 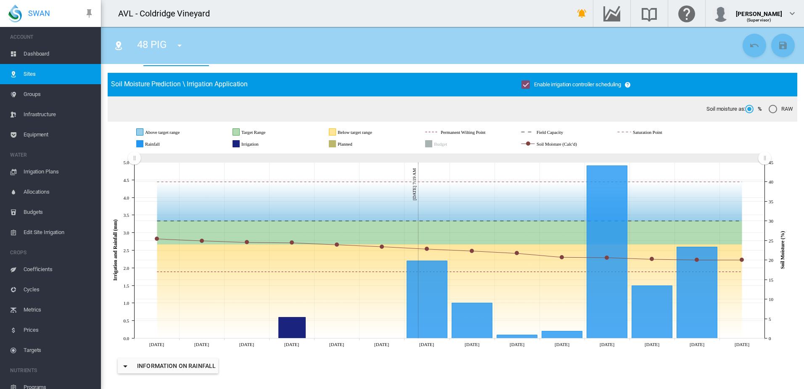 What do you see at coordinates (742, 259) in the screenshot?
I see `circle: Soil Moisture (Calc'd) Thu 23 Oct, 2025 20` at bounding box center [742, 259].